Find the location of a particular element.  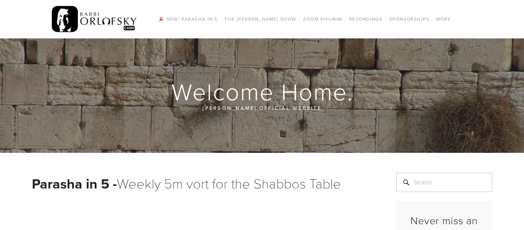

strong: Parasha in 5 - is located at coordinates (74, 184).